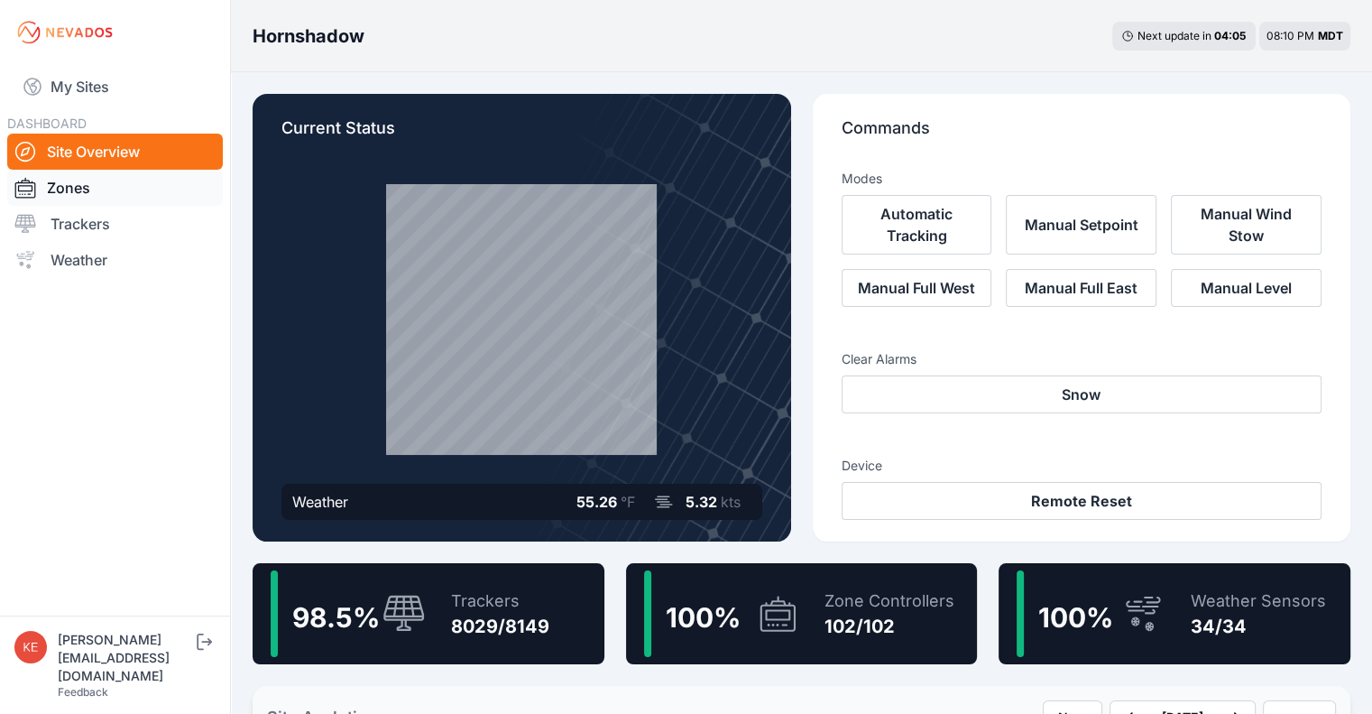 The width and height of the screenshot is (1372, 714). I want to click on div: 102/102, so click(890, 626).